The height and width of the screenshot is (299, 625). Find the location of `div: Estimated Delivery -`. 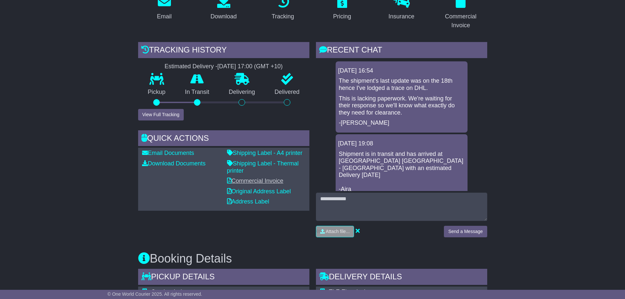

div: Estimated Delivery - is located at coordinates (224, 67).